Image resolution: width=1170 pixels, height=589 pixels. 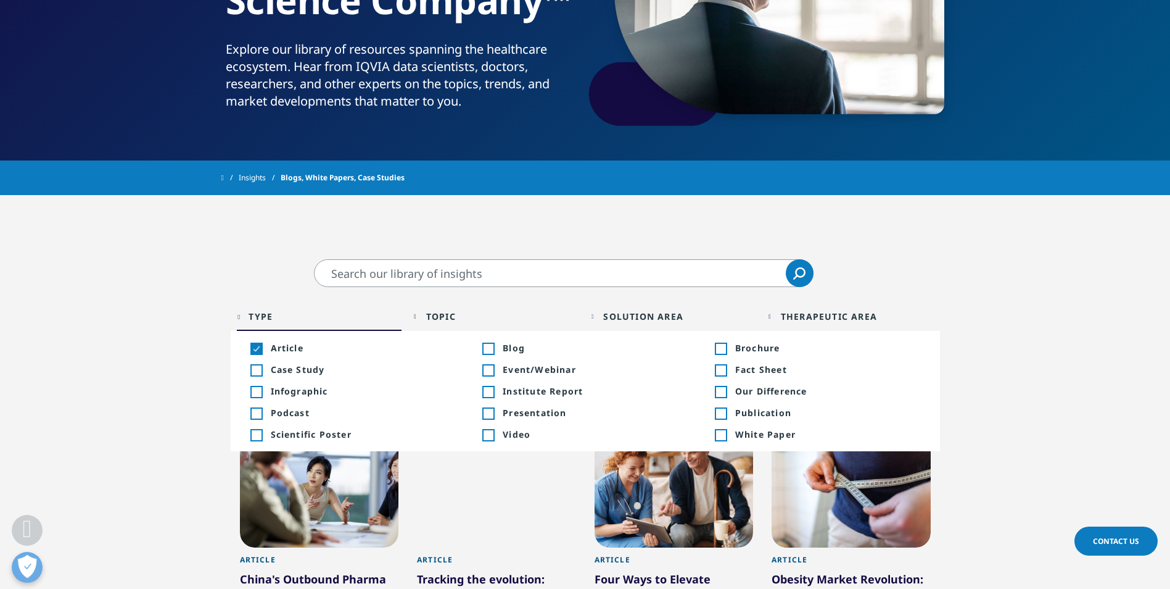 I want to click on span: Fact Sheet, so click(x=828, y=369).